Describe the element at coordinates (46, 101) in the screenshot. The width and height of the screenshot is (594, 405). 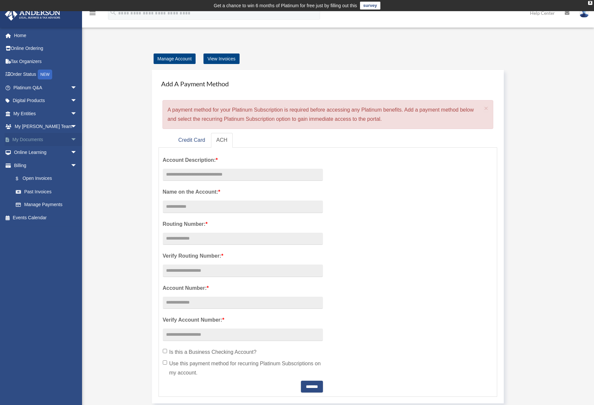
I see `a: Digital Productsarrow_drop_down` at that location.